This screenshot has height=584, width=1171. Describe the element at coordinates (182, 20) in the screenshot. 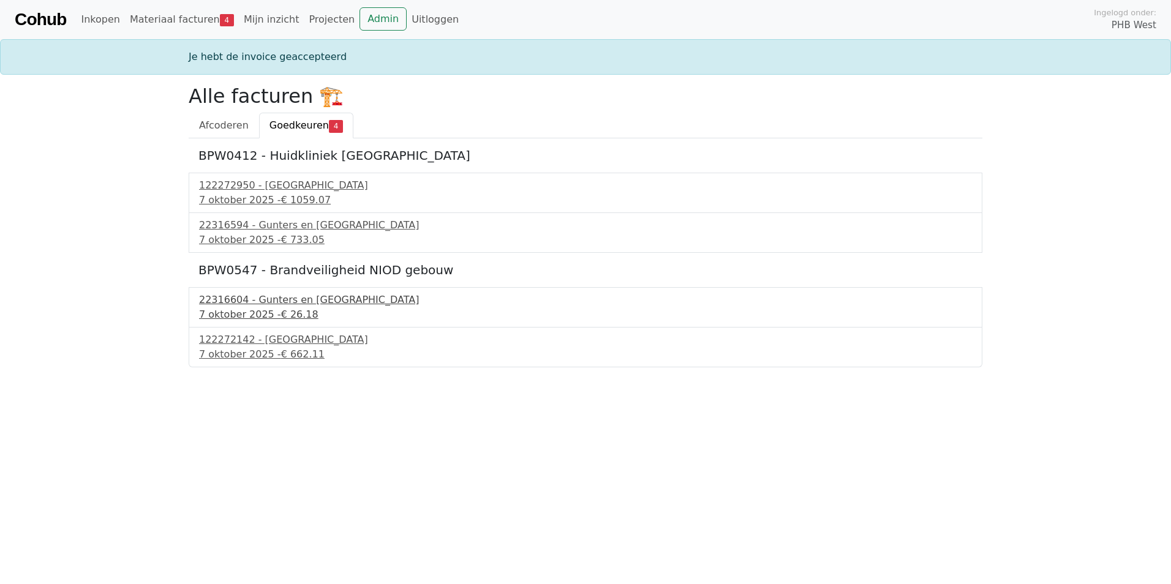

I see `a: Materiaal facturen4` at that location.